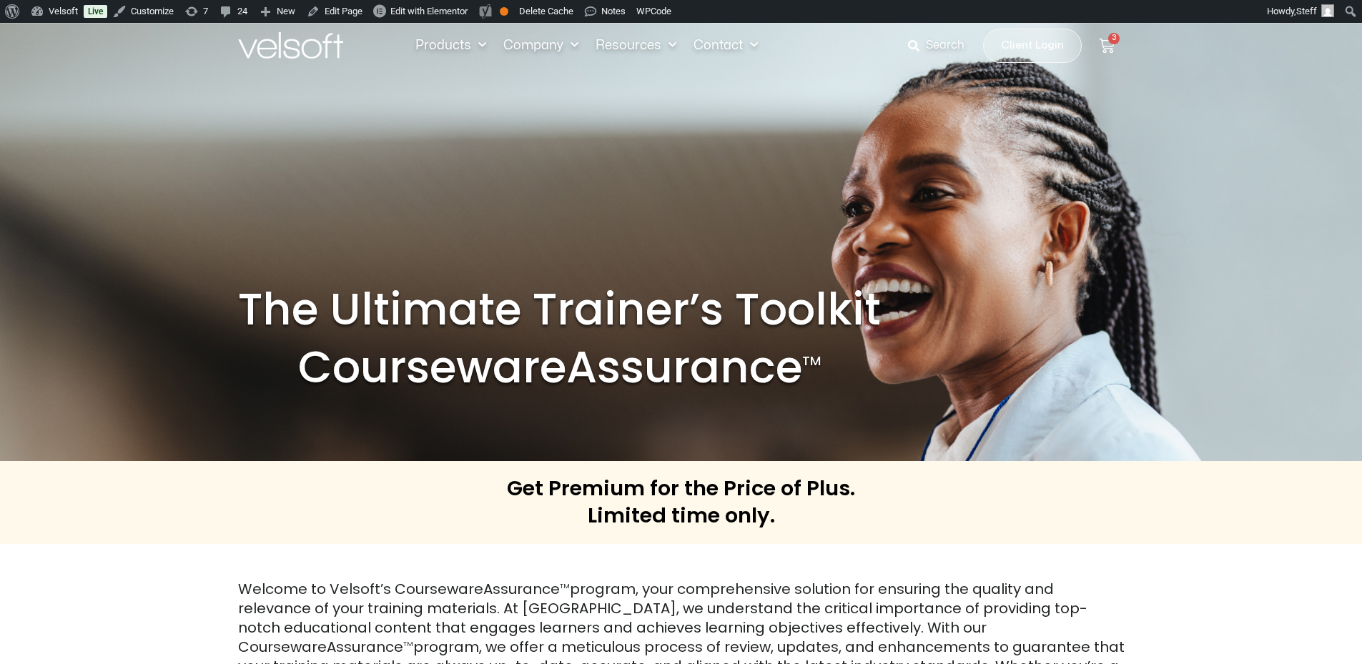  What do you see at coordinates (941, 46) in the screenshot?
I see `a: Search` at bounding box center [941, 46].